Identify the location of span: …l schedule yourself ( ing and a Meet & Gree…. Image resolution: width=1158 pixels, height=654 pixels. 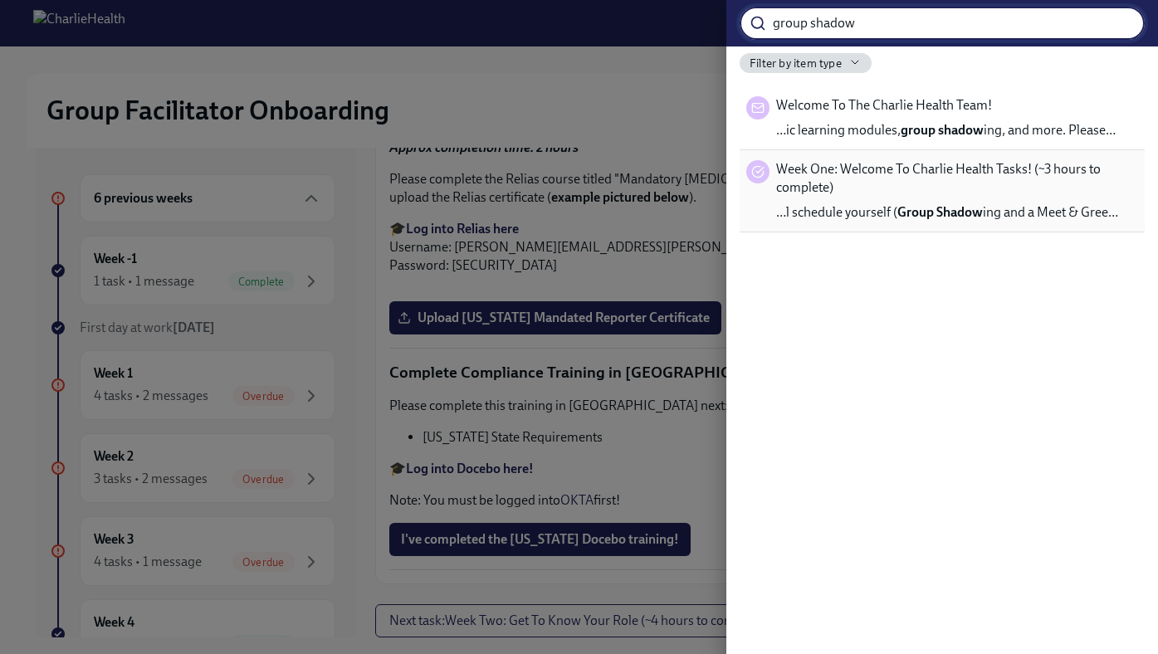
(947, 212).